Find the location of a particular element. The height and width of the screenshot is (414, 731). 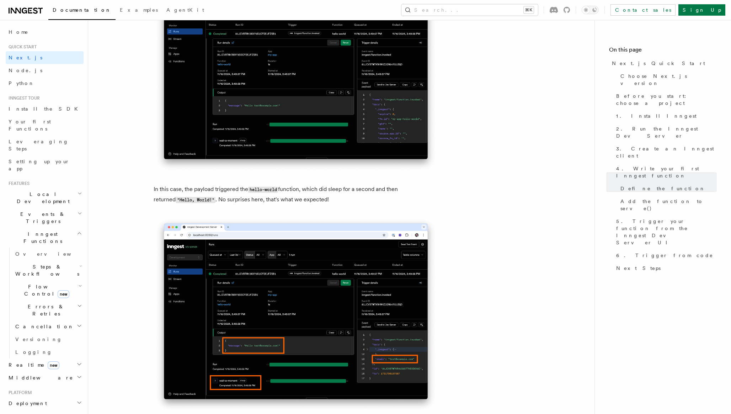

a: Sign Up is located at coordinates (702, 10).